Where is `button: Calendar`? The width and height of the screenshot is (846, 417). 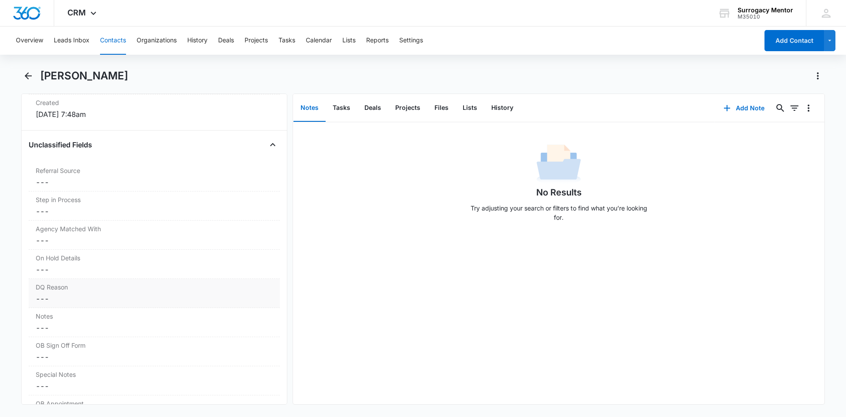 button: Calendar is located at coordinates (319, 41).